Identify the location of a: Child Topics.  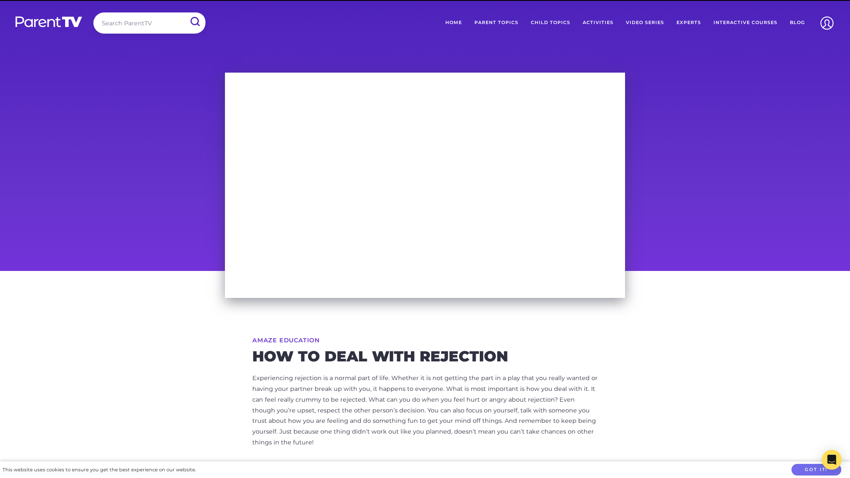
(551, 23).